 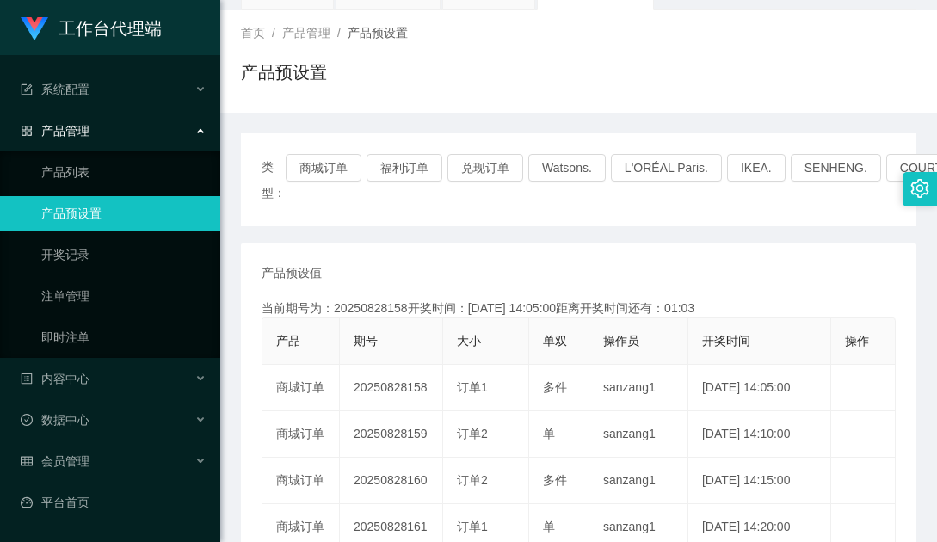 What do you see at coordinates (920, 188) in the screenshot?
I see `i: 图标: setting` at bounding box center [920, 188].